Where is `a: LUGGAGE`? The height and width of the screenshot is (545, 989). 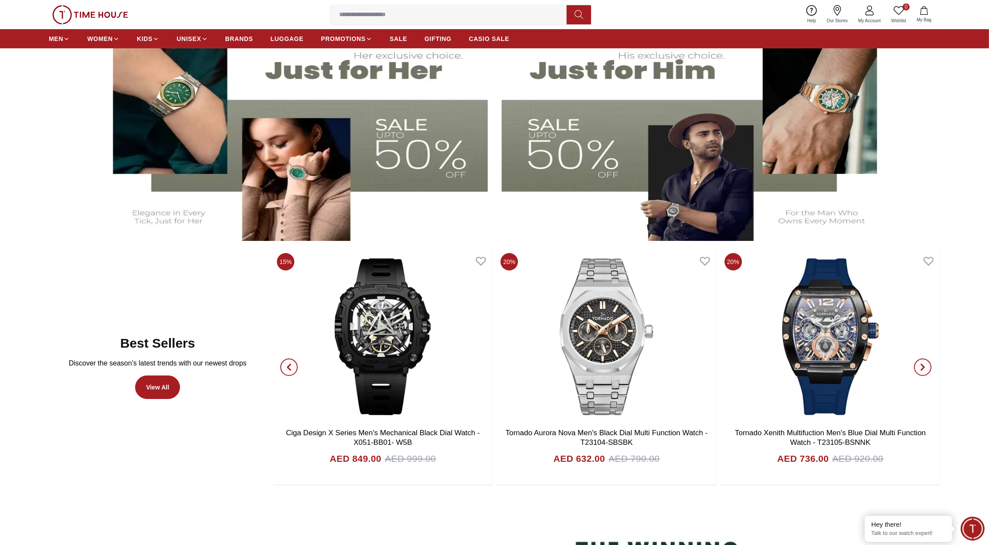
a: LUGGAGE is located at coordinates (287, 39).